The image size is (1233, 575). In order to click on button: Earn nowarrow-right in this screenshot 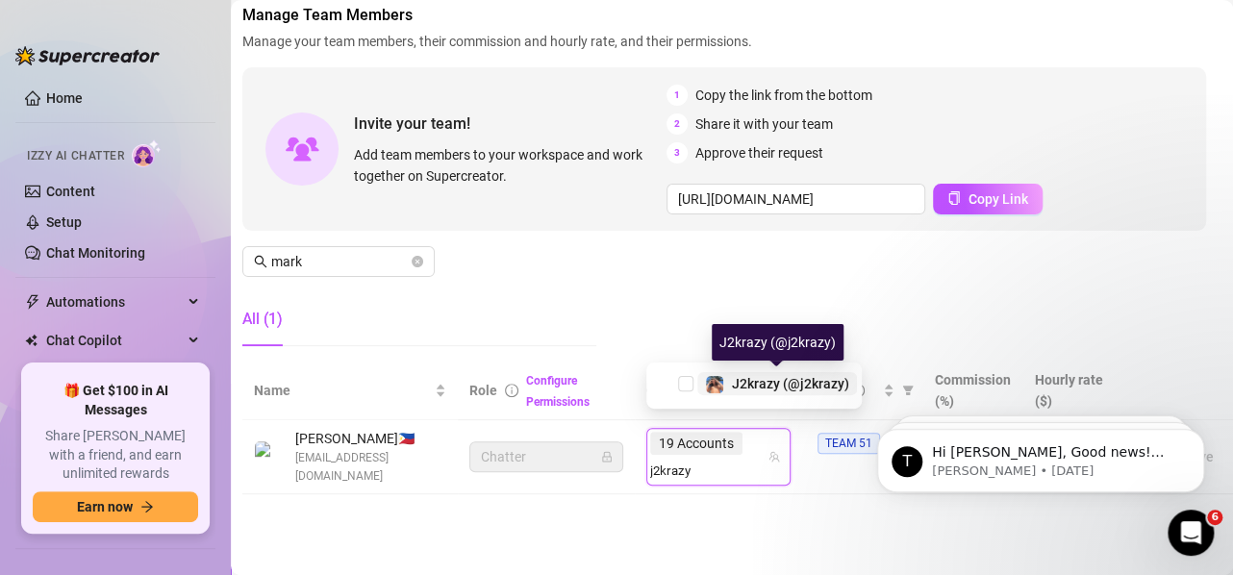, I will do `click(115, 507)`.